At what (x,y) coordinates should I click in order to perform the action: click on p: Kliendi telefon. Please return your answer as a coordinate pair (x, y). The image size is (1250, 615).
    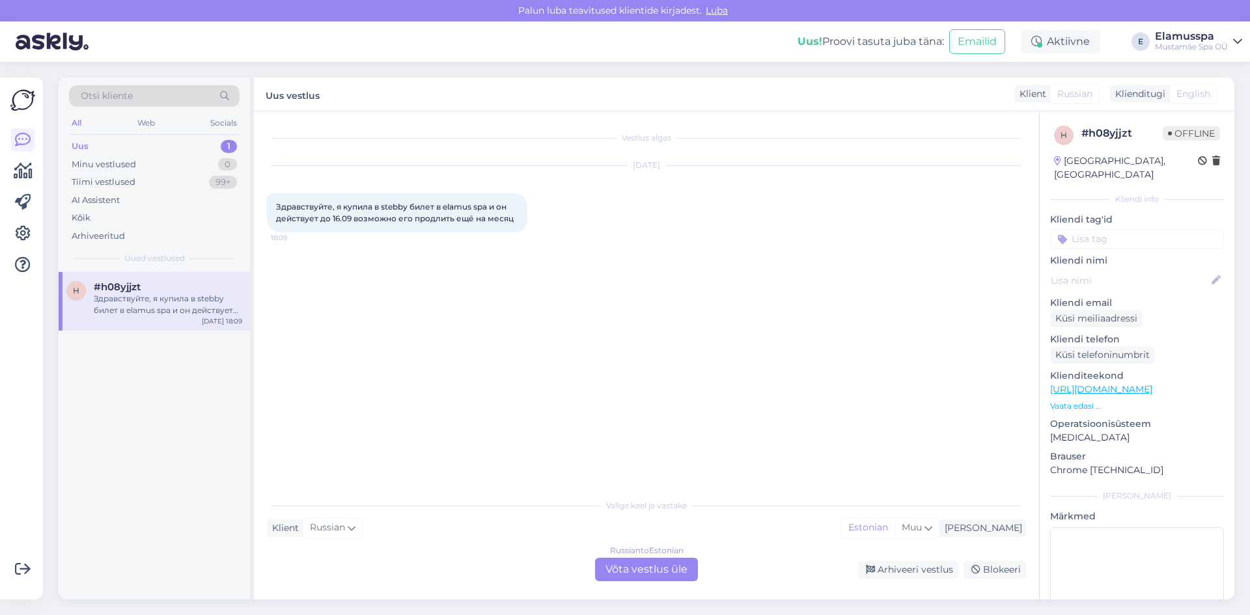
    Looking at the image, I should click on (1137, 339).